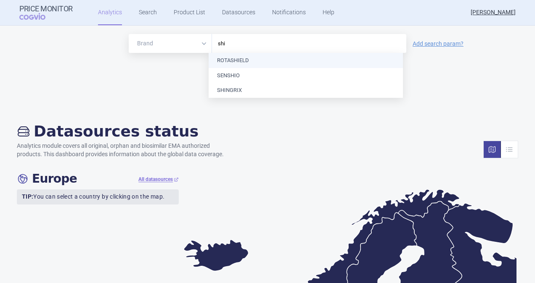 The height and width of the screenshot is (283, 535). I want to click on h2: Datasources status, so click(124, 131).